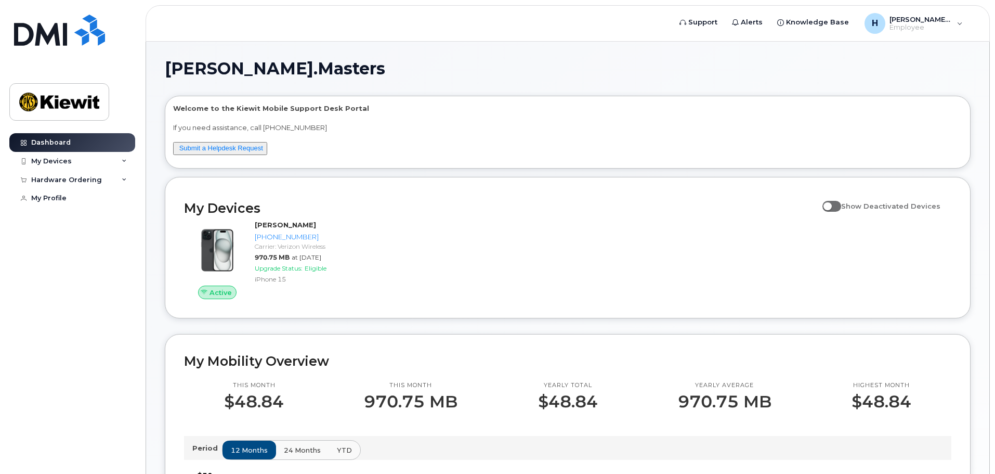 This screenshot has height=474, width=995. I want to click on span: YTD, so click(344, 450).